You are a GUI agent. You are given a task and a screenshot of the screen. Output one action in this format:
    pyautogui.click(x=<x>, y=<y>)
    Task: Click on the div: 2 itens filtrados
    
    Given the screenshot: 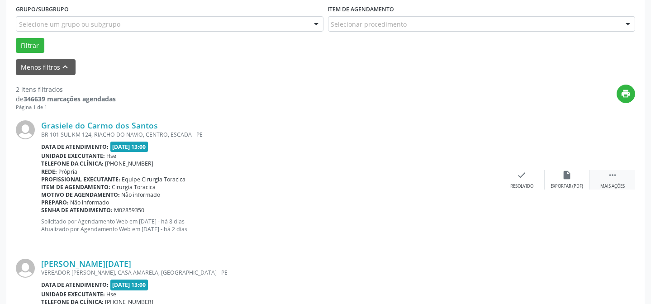 What is the action you would take?
    pyautogui.click(x=66, y=89)
    